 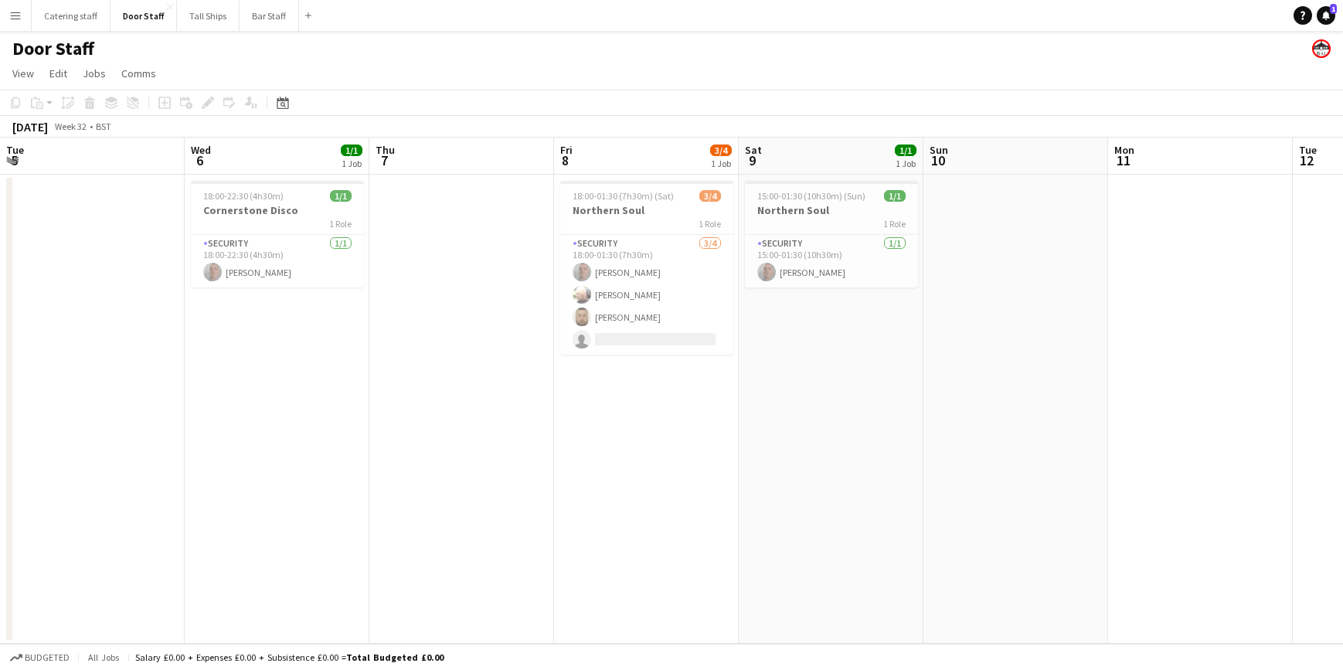 I want to click on span: 18:00-22:30 (4h30m), so click(x=243, y=196).